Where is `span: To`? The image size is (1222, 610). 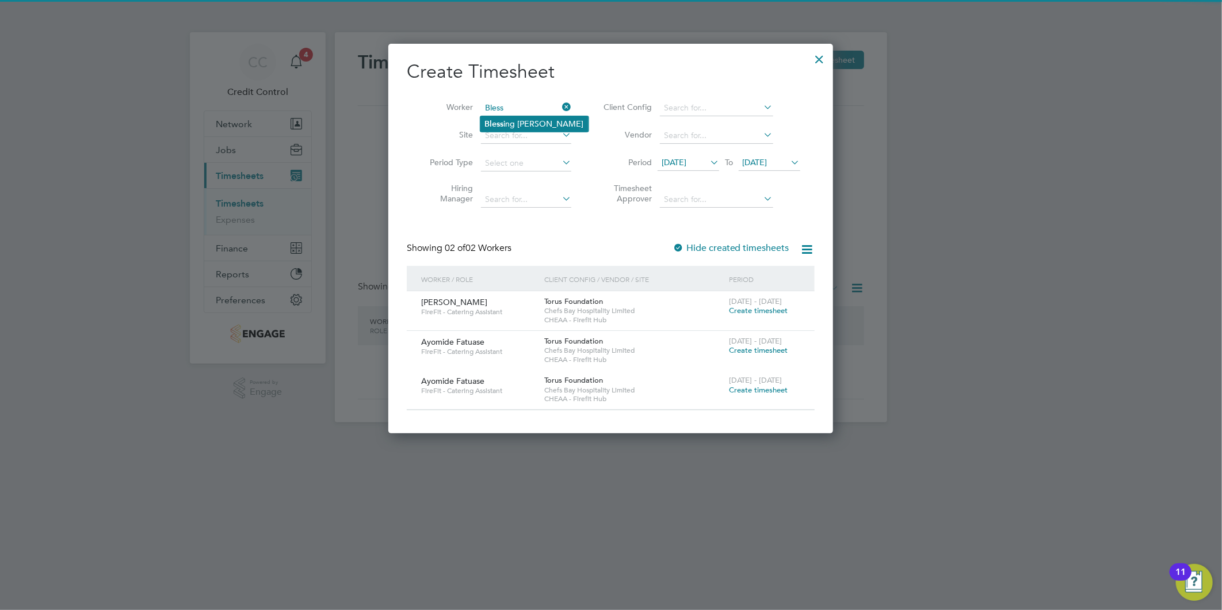 span: To is located at coordinates (729, 162).